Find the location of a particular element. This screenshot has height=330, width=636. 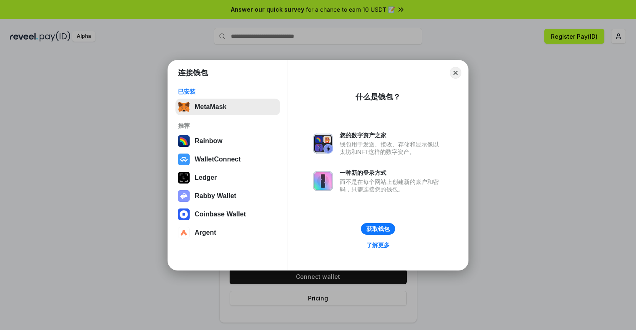

div: 钱包用于发送、接收、存储和显示像以太坊和NFT这样的数字资产。 is located at coordinates (391, 148).